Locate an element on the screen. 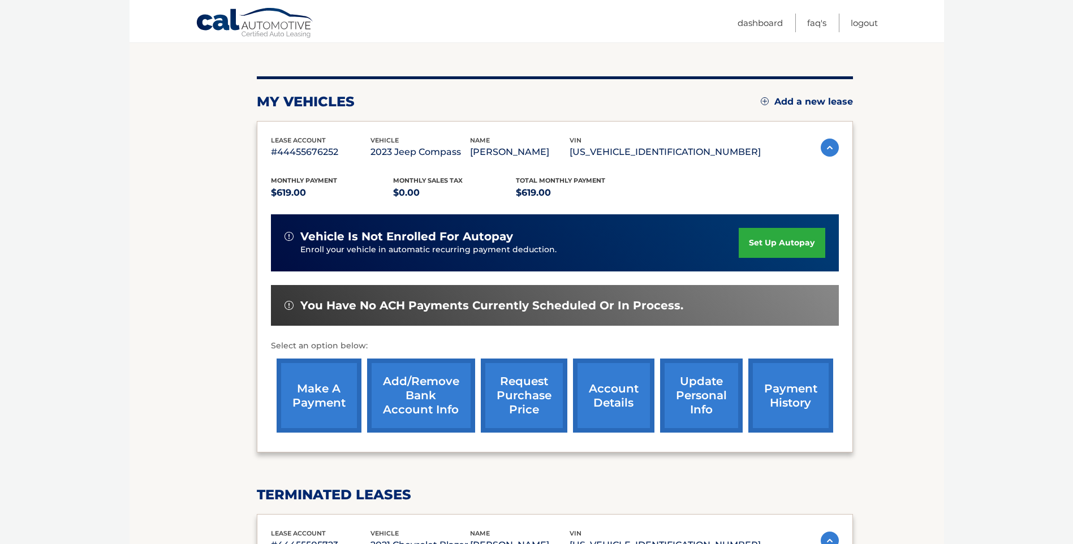  a: update personal info is located at coordinates (702, 395).